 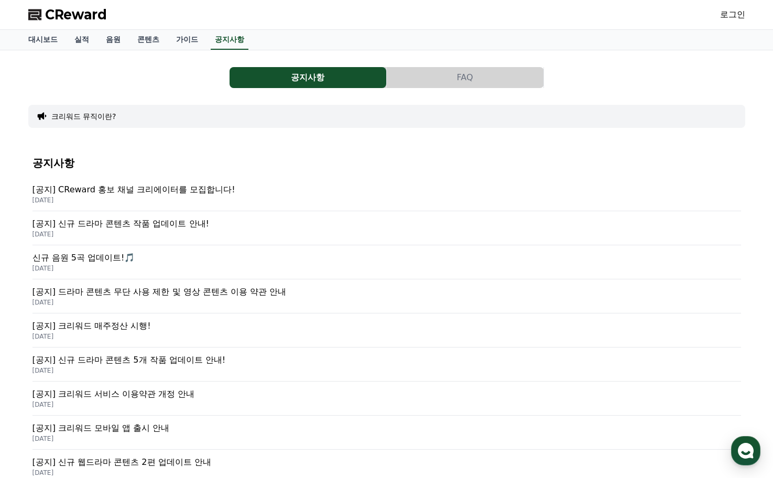 What do you see at coordinates (387, 163) in the screenshot?
I see `h4: 공지사항` at bounding box center [387, 163].